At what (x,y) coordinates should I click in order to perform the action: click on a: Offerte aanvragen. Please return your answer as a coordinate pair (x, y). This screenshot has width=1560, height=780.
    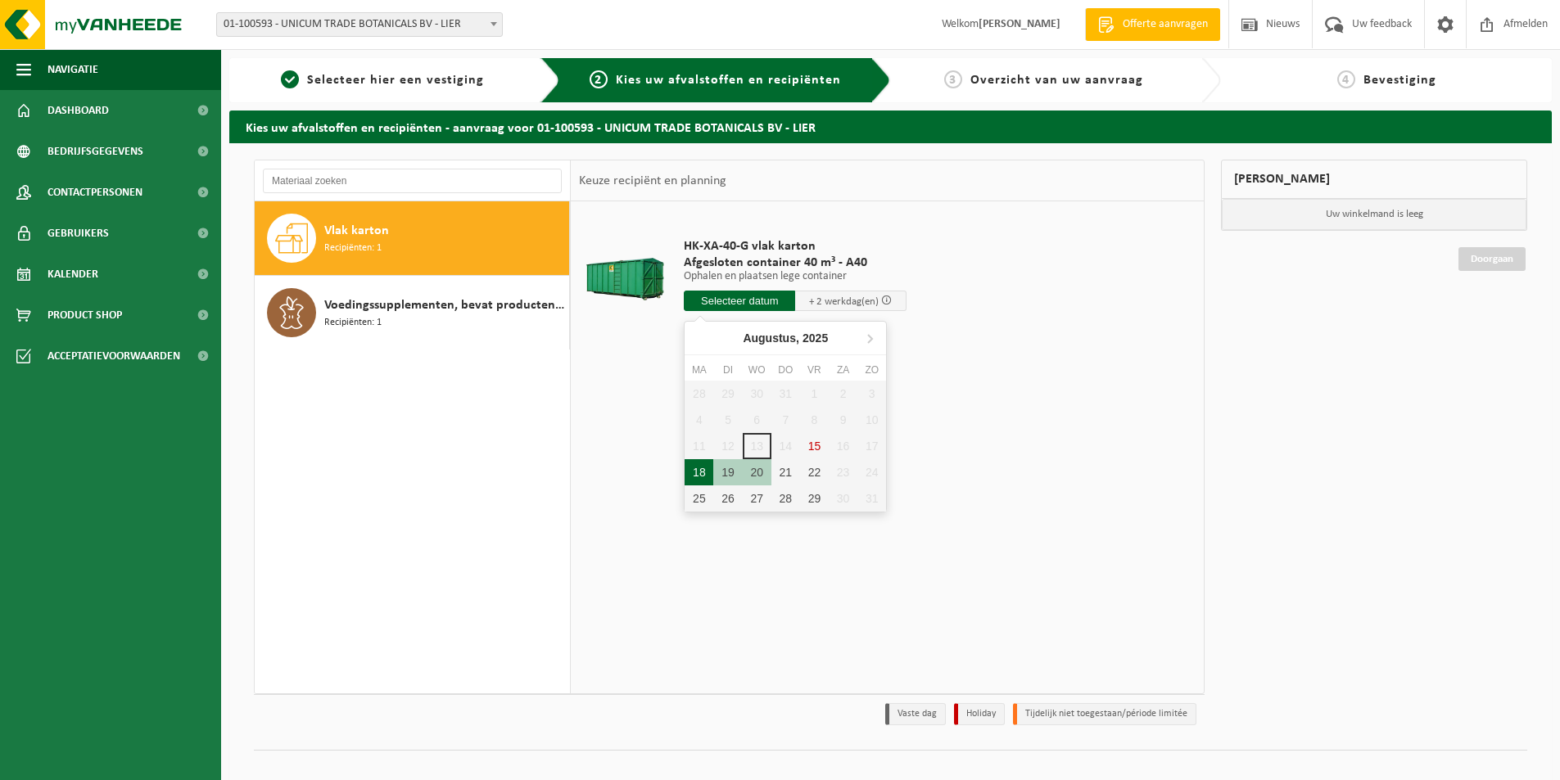
    Looking at the image, I should click on (1152, 25).